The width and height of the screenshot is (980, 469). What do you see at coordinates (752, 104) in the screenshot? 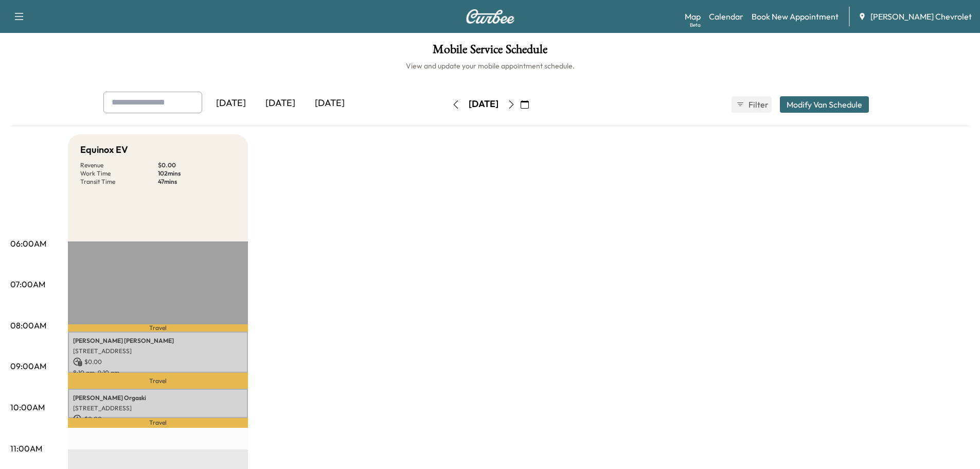
I see `button: Filter` at bounding box center [752, 104].